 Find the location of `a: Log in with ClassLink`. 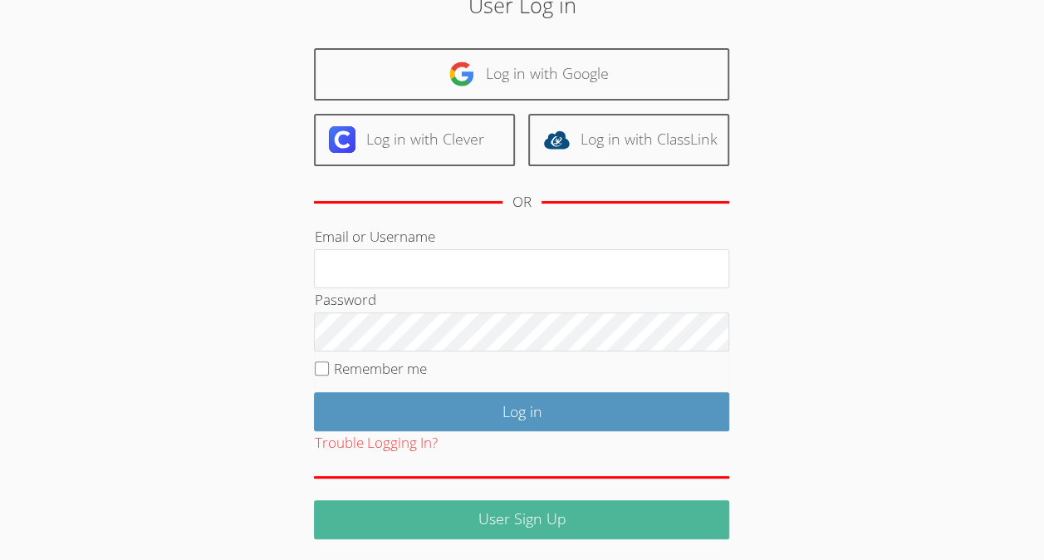

a: Log in with ClassLink is located at coordinates (629, 140).